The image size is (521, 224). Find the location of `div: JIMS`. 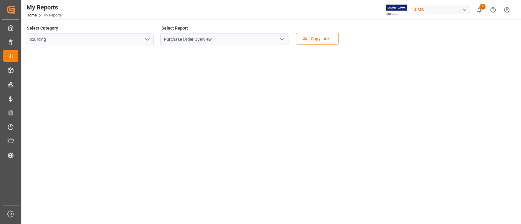

div: JIMS is located at coordinates (440, 10).